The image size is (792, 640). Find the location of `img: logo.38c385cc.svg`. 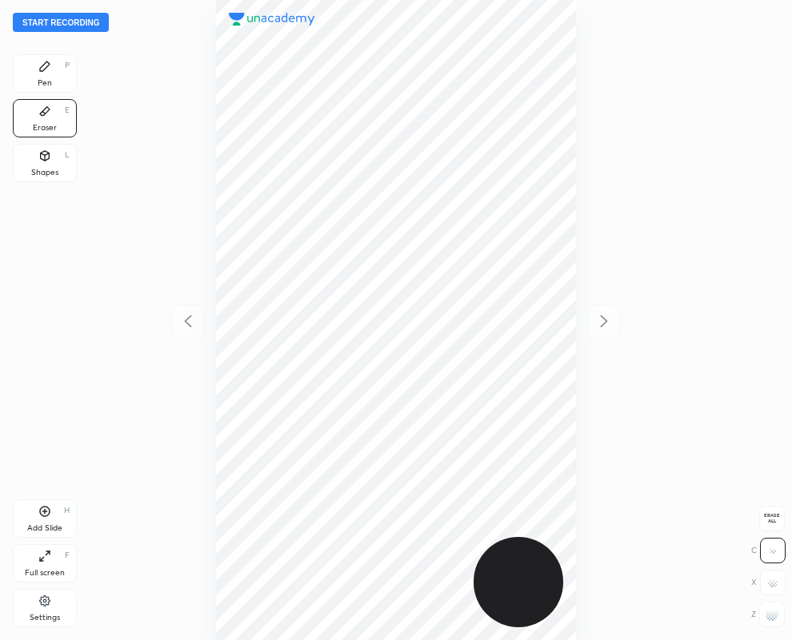

img: logo.38c385cc.svg is located at coordinates (272, 19).